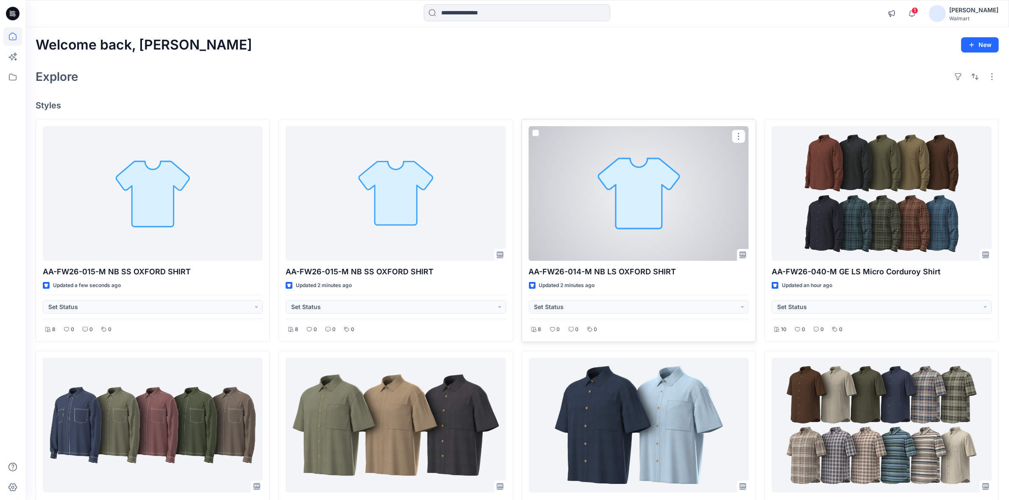  What do you see at coordinates (881, 425) in the screenshot?
I see `a: AA-FW26-073-M_ GE SS LINEN_BLEND SHIRT` at bounding box center [881, 425].